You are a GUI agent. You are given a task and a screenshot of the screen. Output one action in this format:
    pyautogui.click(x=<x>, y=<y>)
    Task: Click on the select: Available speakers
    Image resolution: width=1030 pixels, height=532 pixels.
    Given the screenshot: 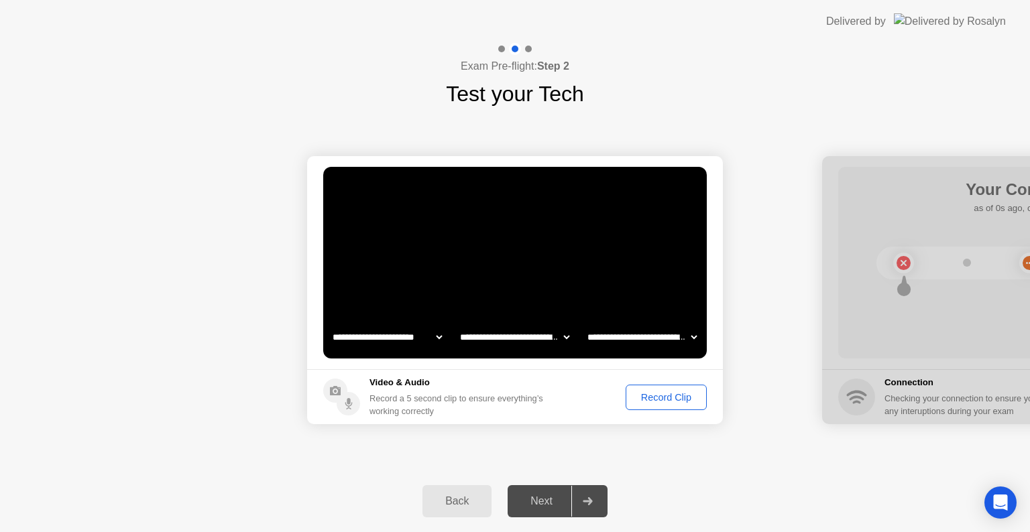 What is the action you would take?
    pyautogui.click(x=514, y=337)
    